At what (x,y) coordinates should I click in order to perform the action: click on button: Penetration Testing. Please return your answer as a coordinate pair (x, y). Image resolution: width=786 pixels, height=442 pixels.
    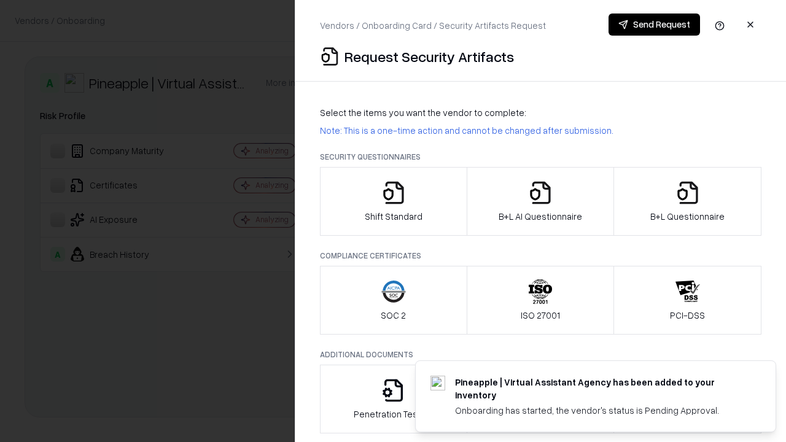
    Looking at the image, I should click on (394, 399).